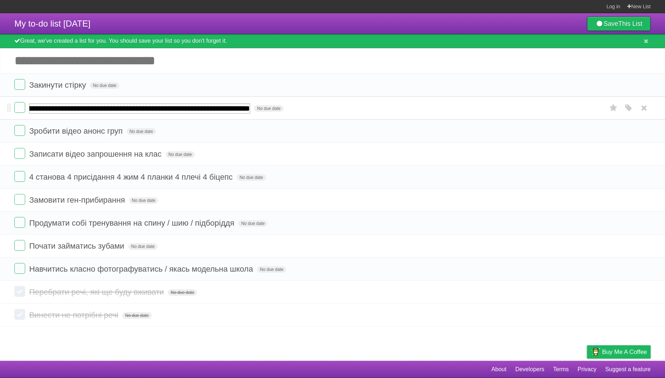 The image size is (665, 378). What do you see at coordinates (619, 352) in the screenshot?
I see `a: Buy me a coffee` at bounding box center [619, 352].